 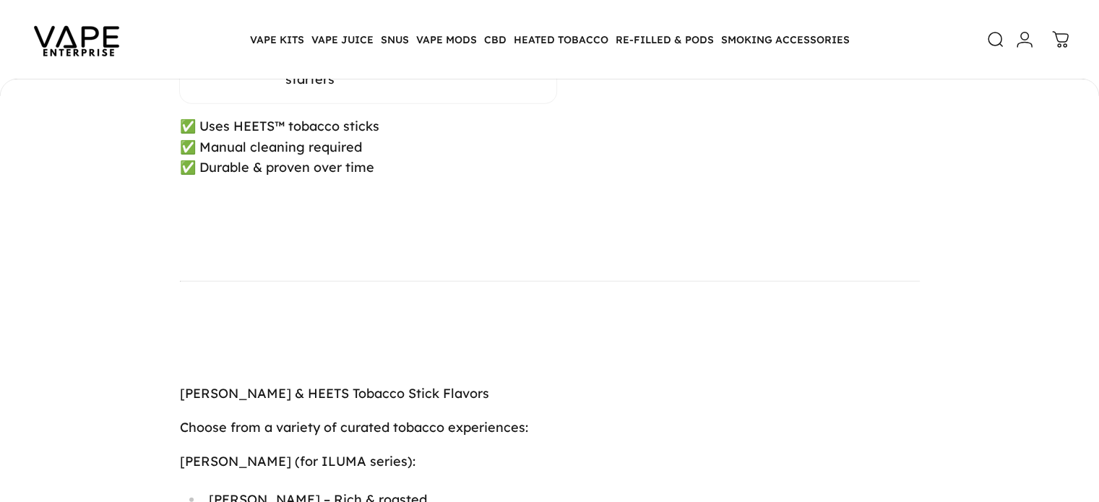 I want to click on summary: CBD, so click(x=495, y=40).